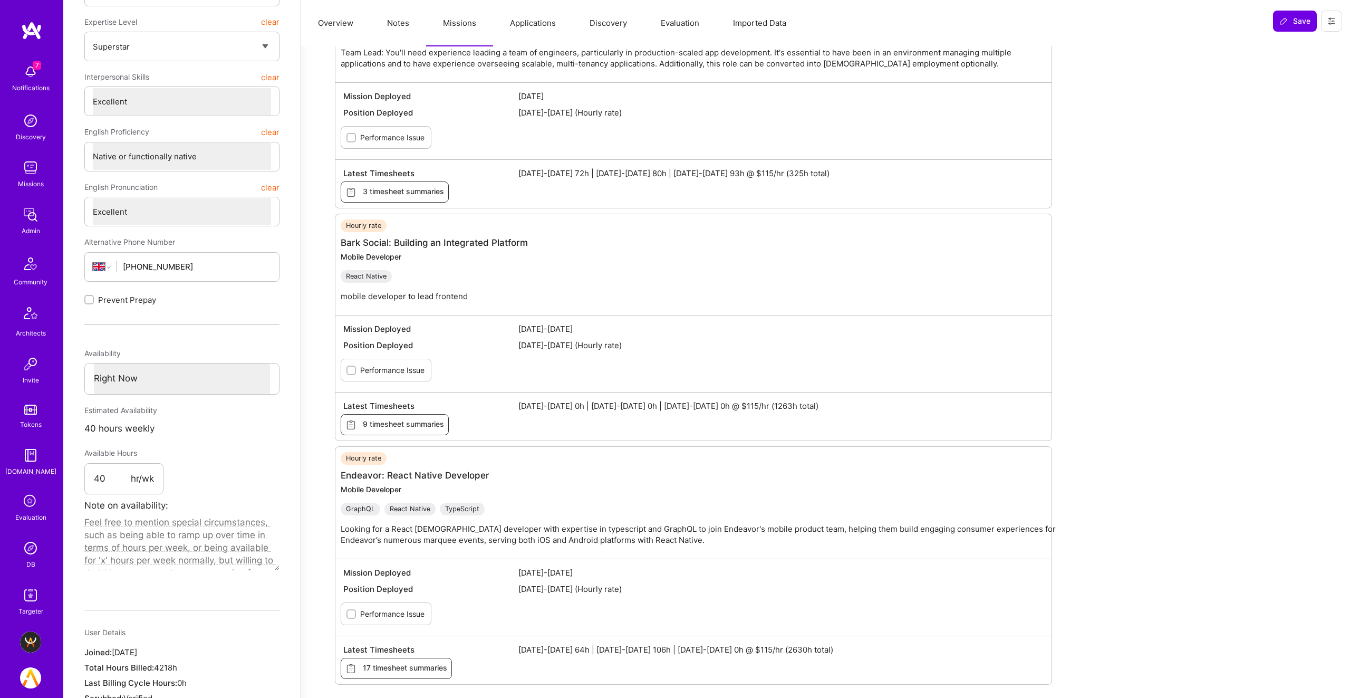 The width and height of the screenshot is (1350, 698). I want to click on span: Save, so click(1295, 21).